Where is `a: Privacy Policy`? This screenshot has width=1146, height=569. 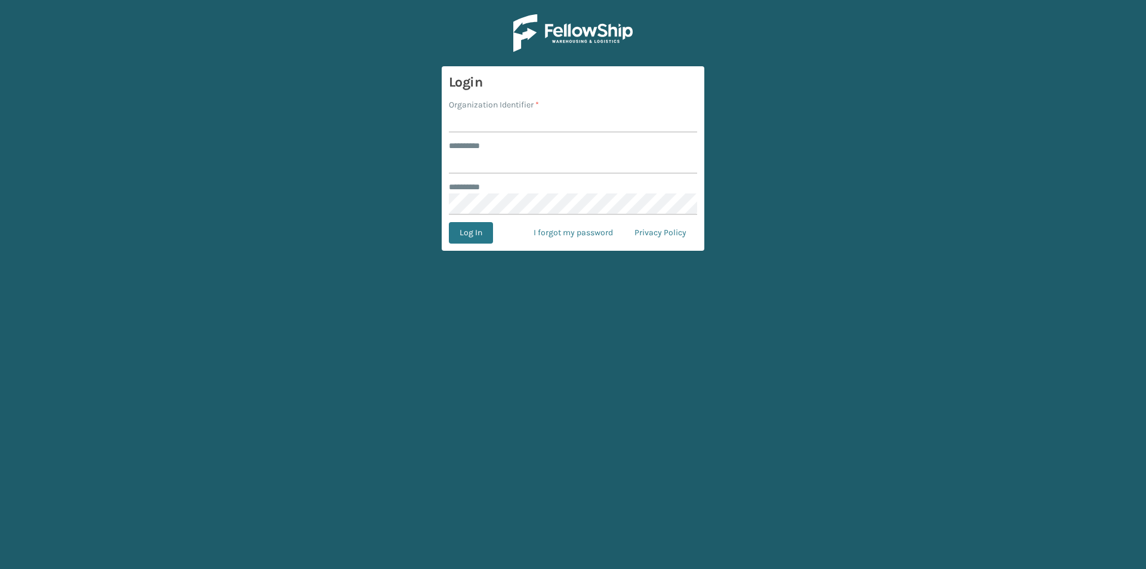 a: Privacy Policy is located at coordinates (660, 233).